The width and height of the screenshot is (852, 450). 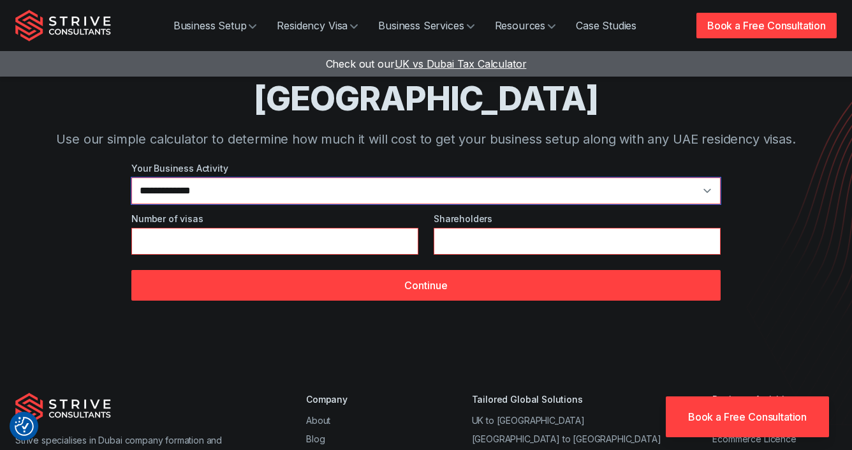 I want to click on a: Blog, so click(x=315, y=438).